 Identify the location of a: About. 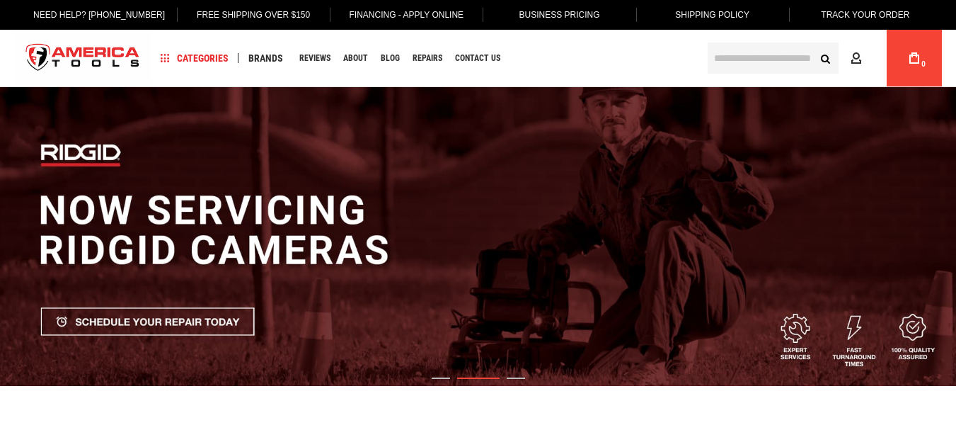
(355, 58).